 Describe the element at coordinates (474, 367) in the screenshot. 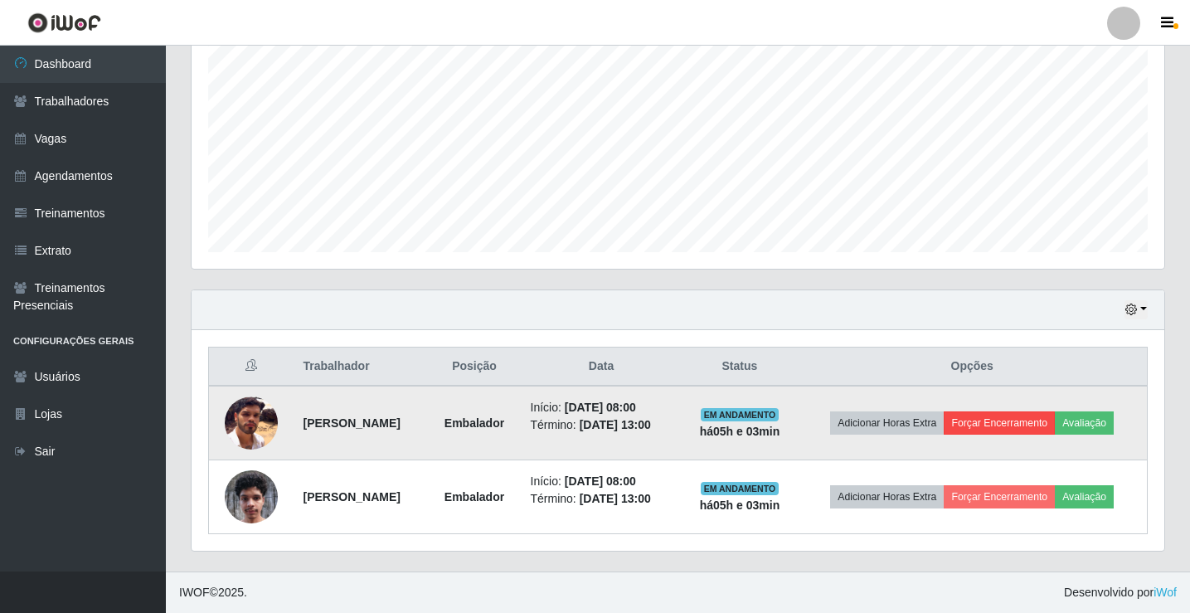

I see `th: Posição` at that location.